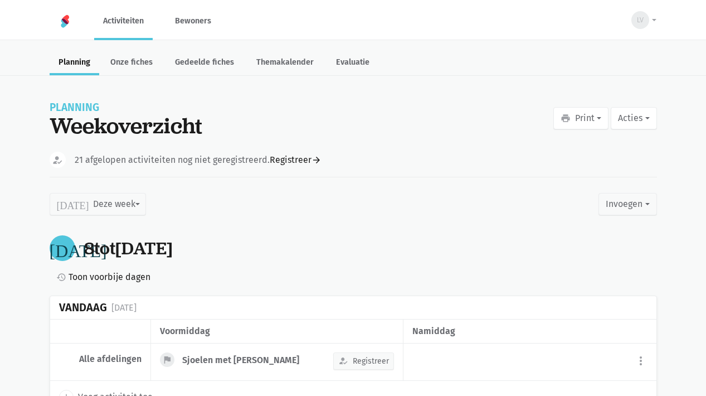  Describe the element at coordinates (566, 118) in the screenshot. I see `i: print` at that location.